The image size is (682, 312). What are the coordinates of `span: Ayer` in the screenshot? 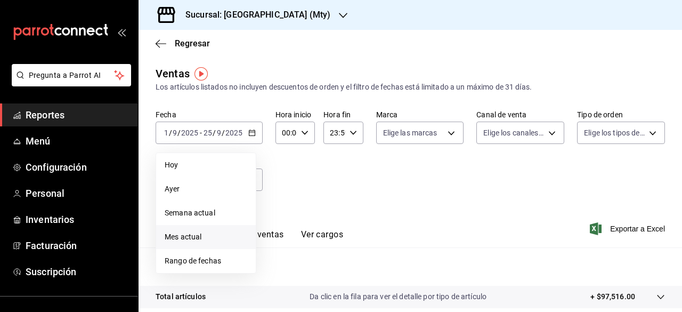 It's located at (206, 189).